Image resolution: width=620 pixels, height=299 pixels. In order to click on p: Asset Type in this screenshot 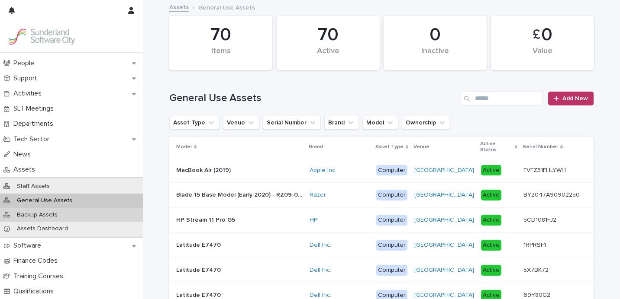, I will do `click(389, 147)`.